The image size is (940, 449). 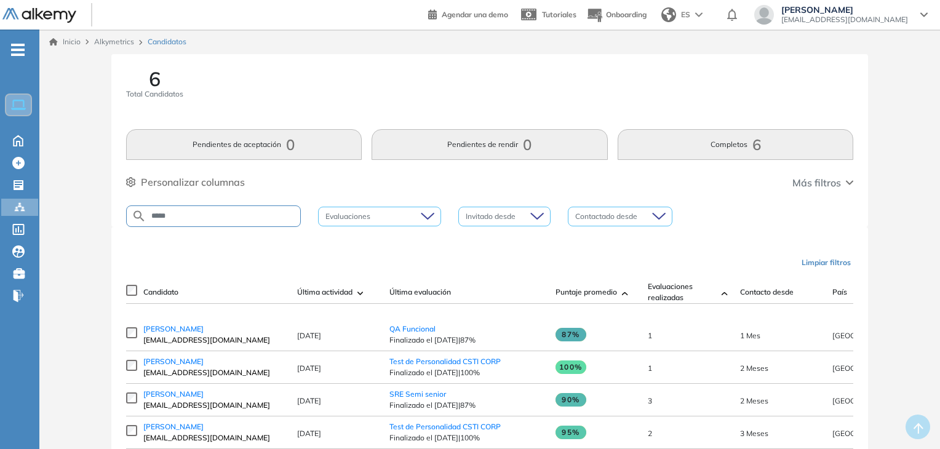 What do you see at coordinates (839, 292) in the screenshot?
I see `span: País` at bounding box center [839, 292].